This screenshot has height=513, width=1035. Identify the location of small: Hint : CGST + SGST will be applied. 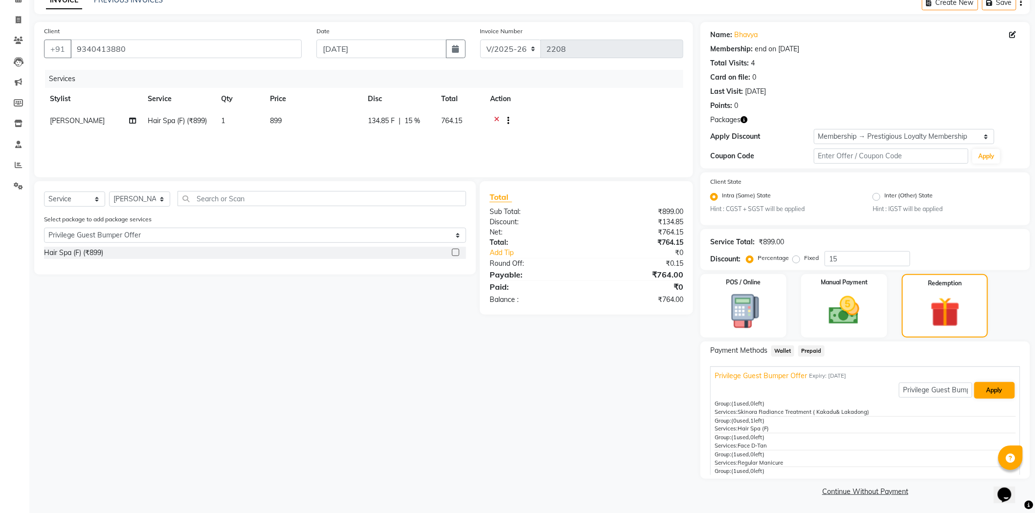
(784, 209).